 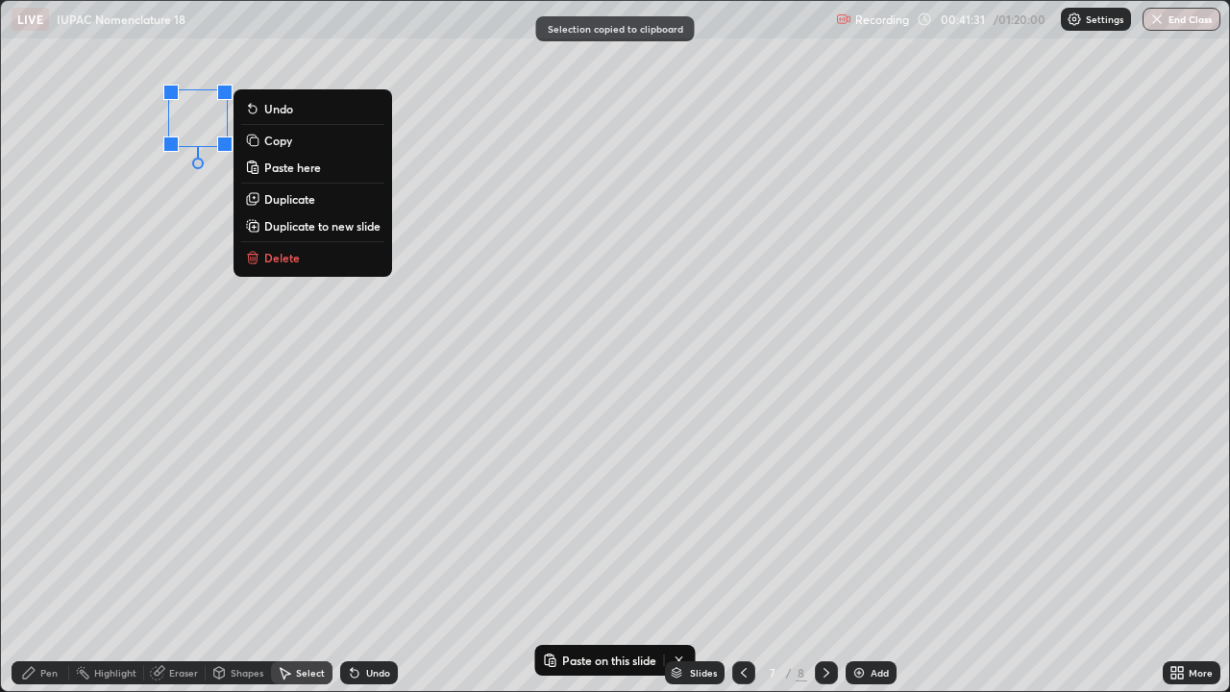 I want to click on img: recording.375f2c34.svg, so click(x=843, y=19).